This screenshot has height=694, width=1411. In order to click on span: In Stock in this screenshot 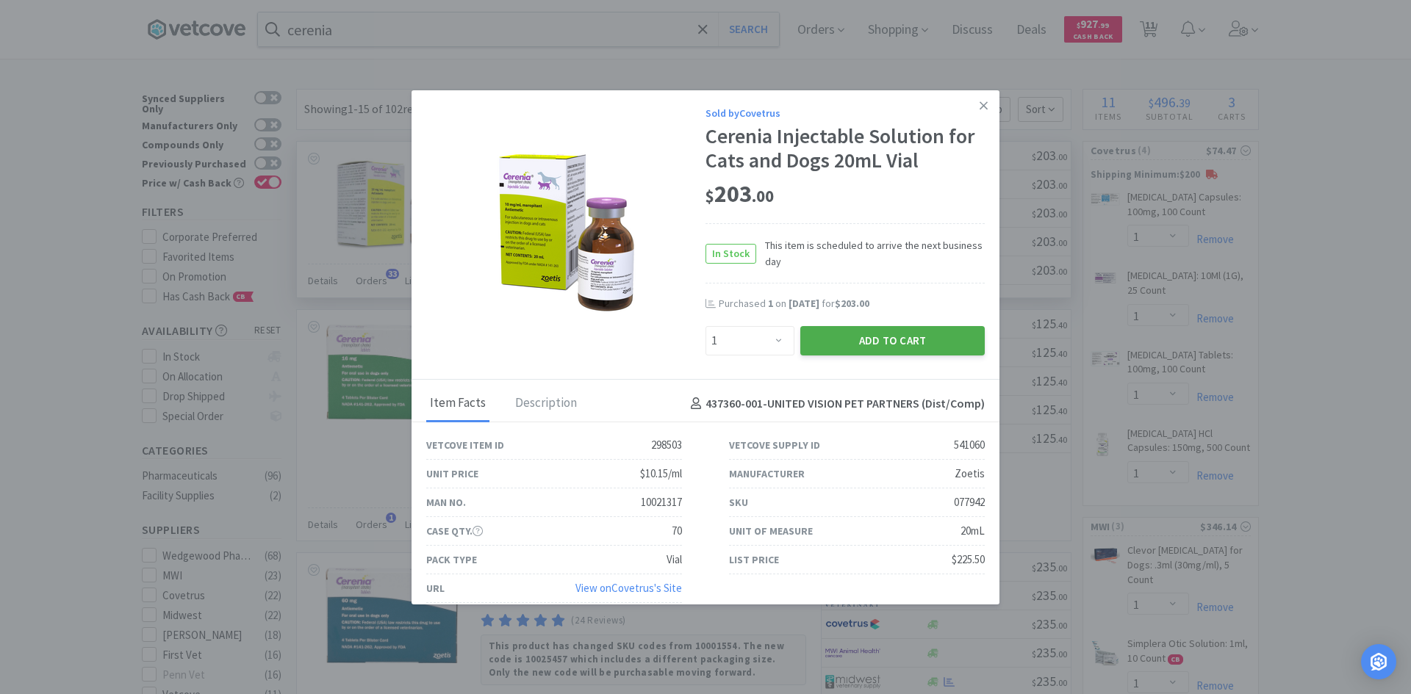, I will do `click(730, 253)`.